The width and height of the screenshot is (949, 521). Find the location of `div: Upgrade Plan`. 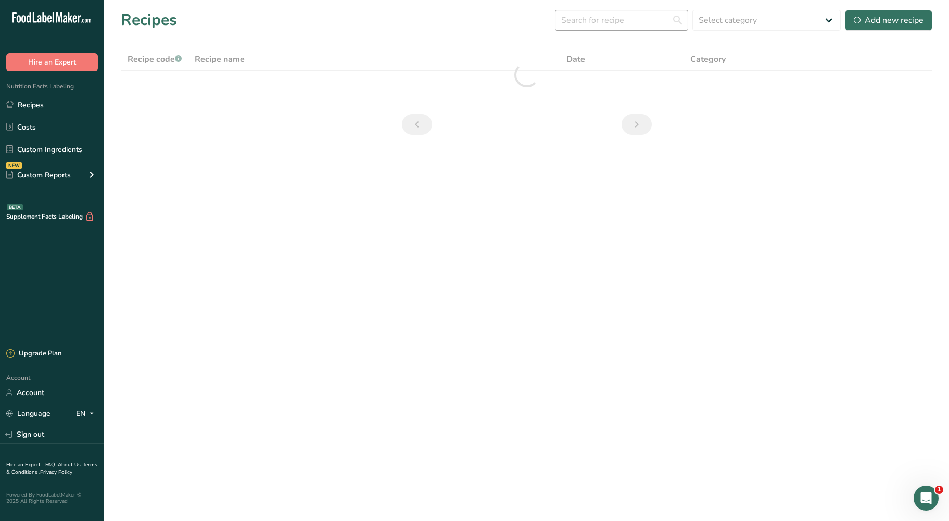

div: Upgrade Plan is located at coordinates (34, 354).